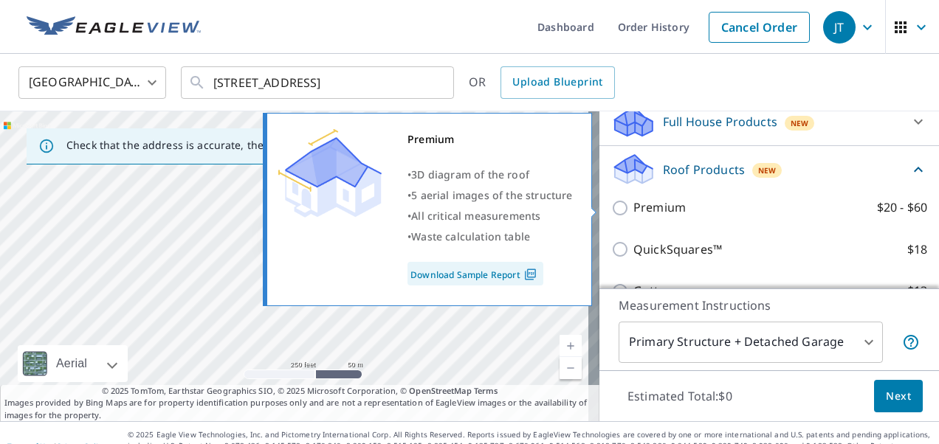 The width and height of the screenshot is (939, 444). Describe the element at coordinates (571, 346) in the screenshot. I see `a: Current Level 17, Zoom In` at that location.